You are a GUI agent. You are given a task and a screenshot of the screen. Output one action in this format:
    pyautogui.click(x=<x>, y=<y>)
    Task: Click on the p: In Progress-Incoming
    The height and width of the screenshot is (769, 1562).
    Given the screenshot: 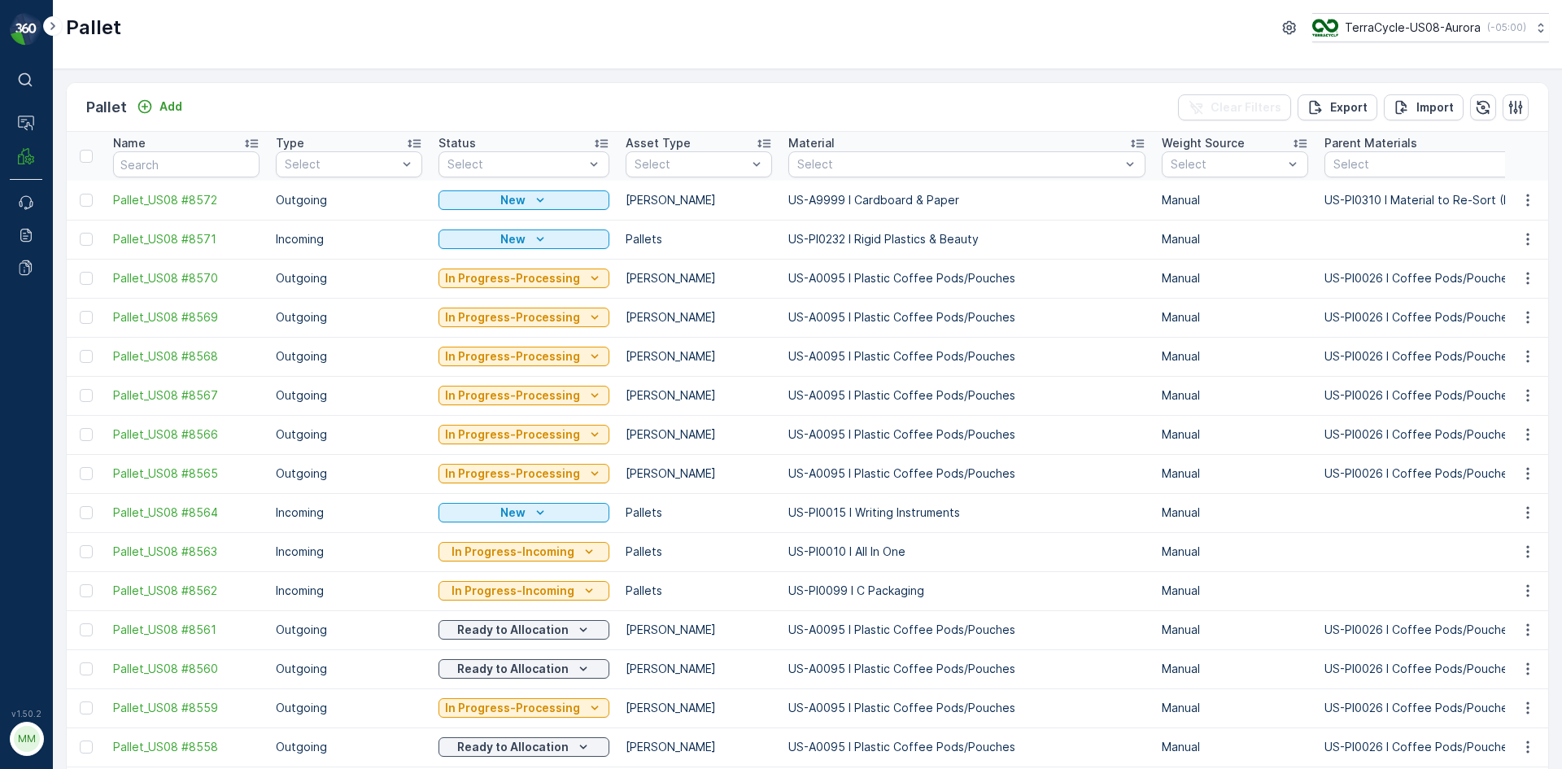 What is the action you would take?
    pyautogui.click(x=513, y=591)
    